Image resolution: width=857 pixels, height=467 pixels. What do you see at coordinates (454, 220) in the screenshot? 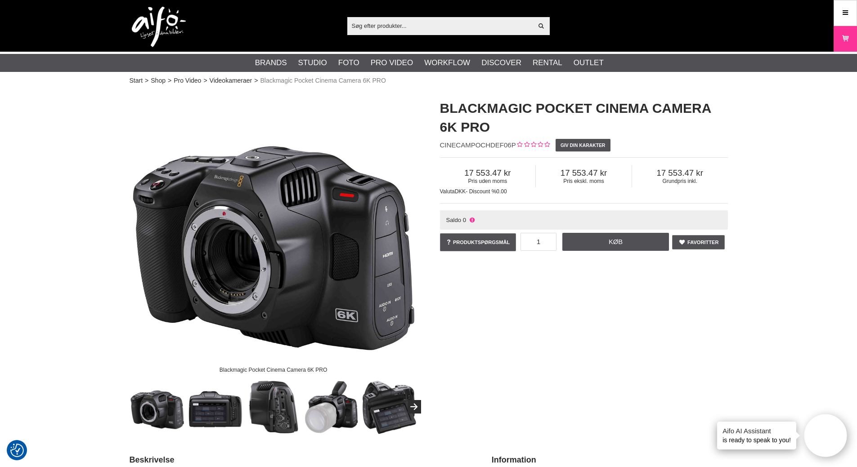
I see `span: Saldo` at bounding box center [454, 220].